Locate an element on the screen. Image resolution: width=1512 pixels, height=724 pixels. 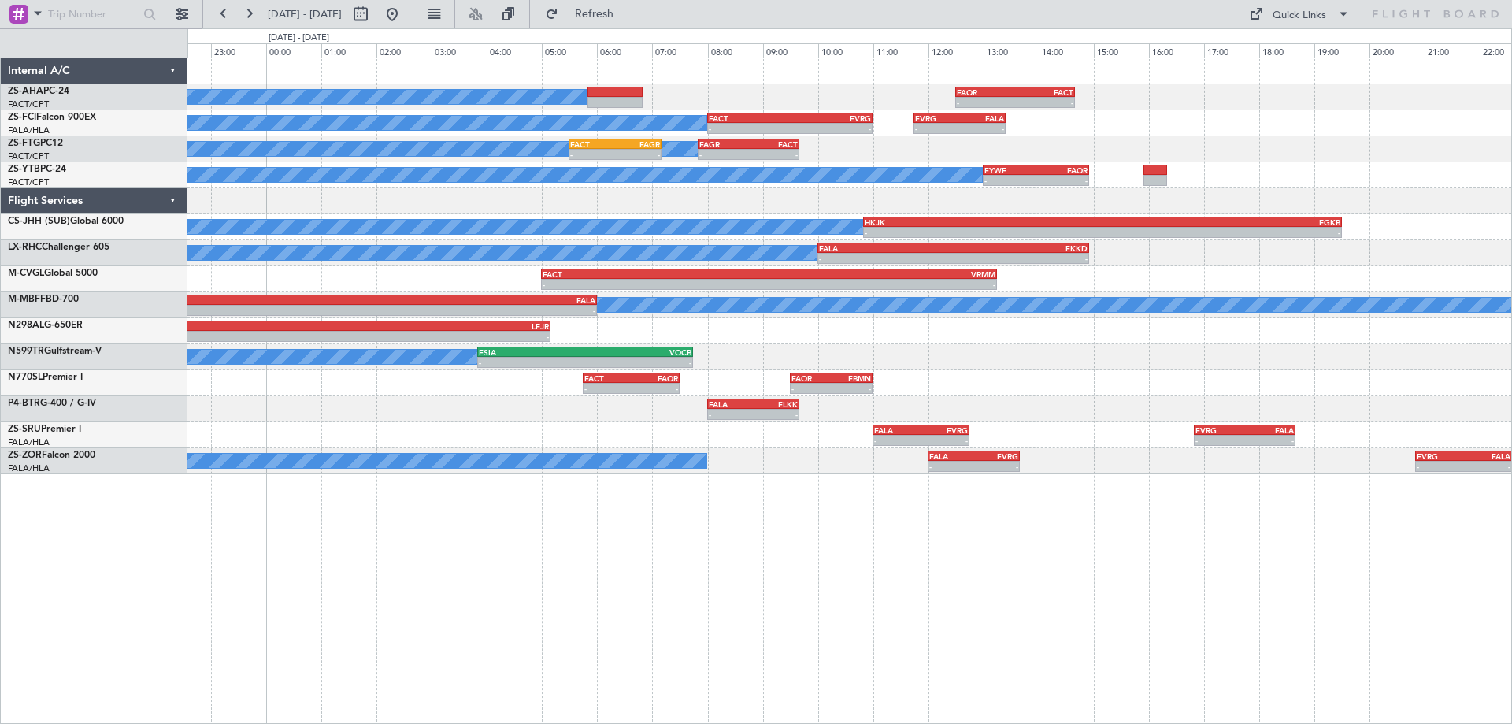
div: 04:00 is located at coordinates (514, 50).